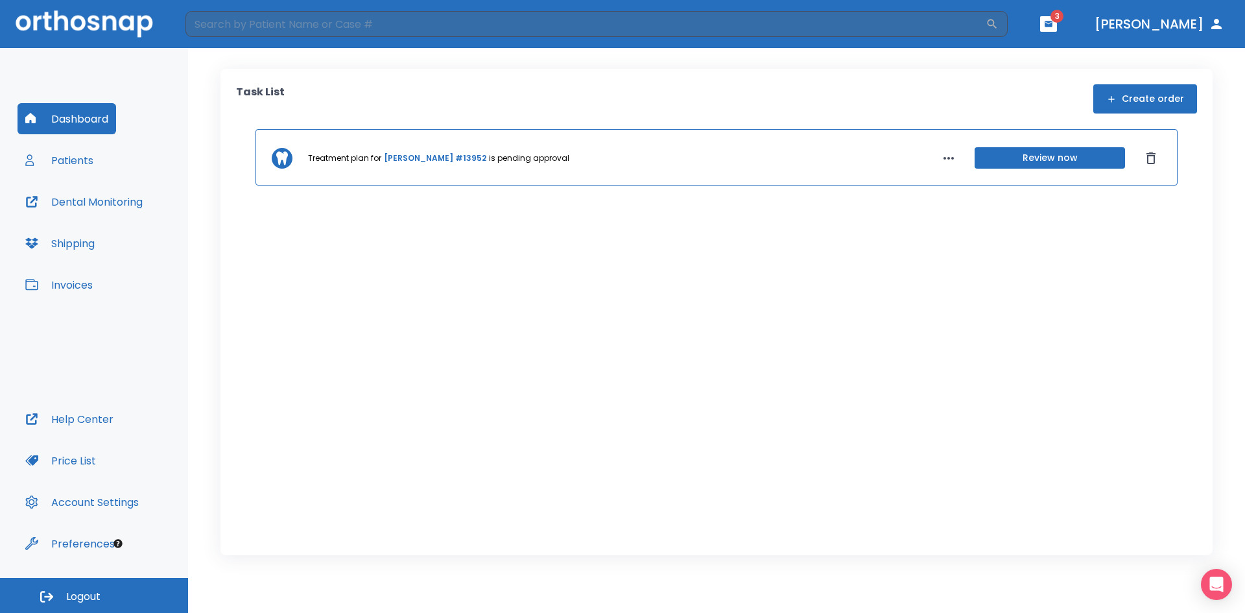 Image resolution: width=1245 pixels, height=613 pixels. What do you see at coordinates (84, 23) in the screenshot?
I see `img: Orthosnap` at bounding box center [84, 23].